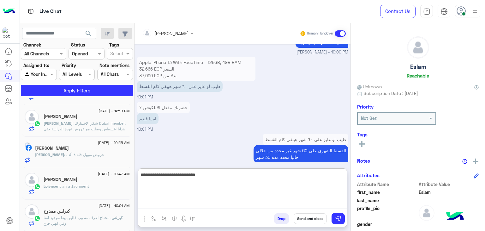 The image size is (485, 231). I want to click on button: Apply Filters, so click(77, 90).